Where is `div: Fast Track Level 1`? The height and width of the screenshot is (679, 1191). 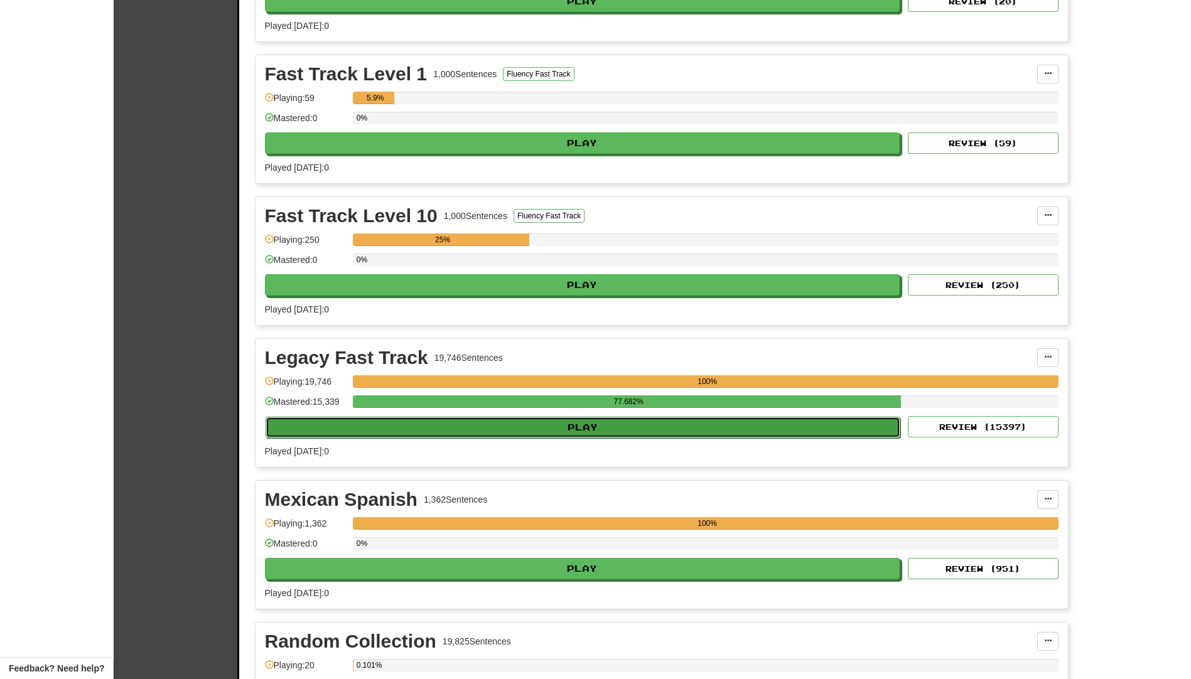 div: Fast Track Level 1 is located at coordinates (346, 74).